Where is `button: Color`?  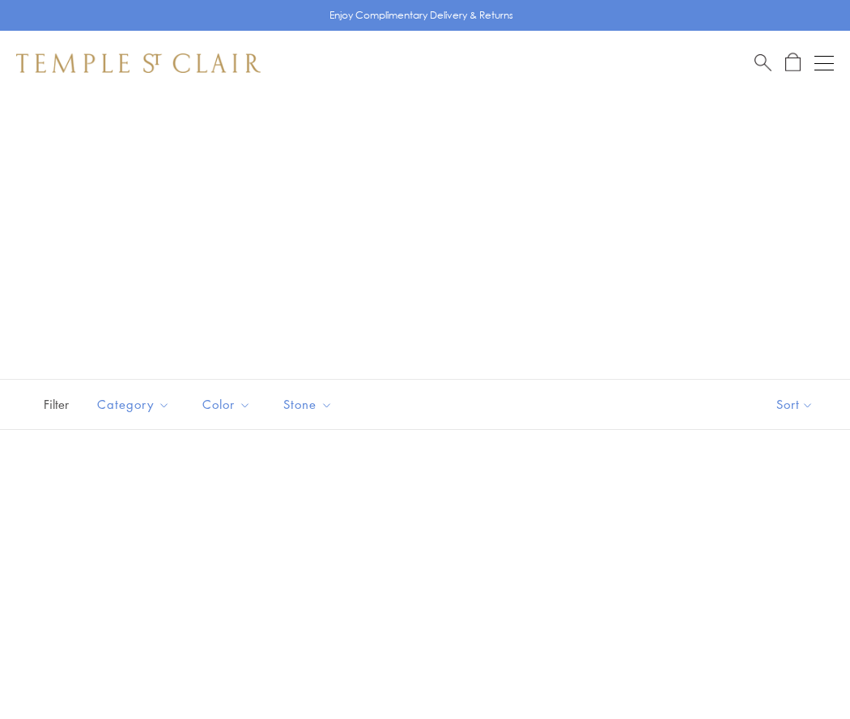 button: Color is located at coordinates (227, 404).